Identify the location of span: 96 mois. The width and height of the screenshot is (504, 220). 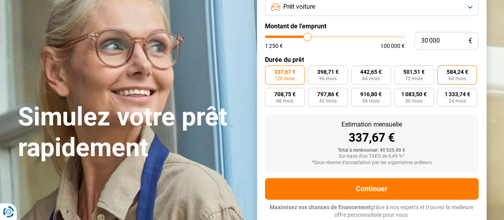
(328, 78).